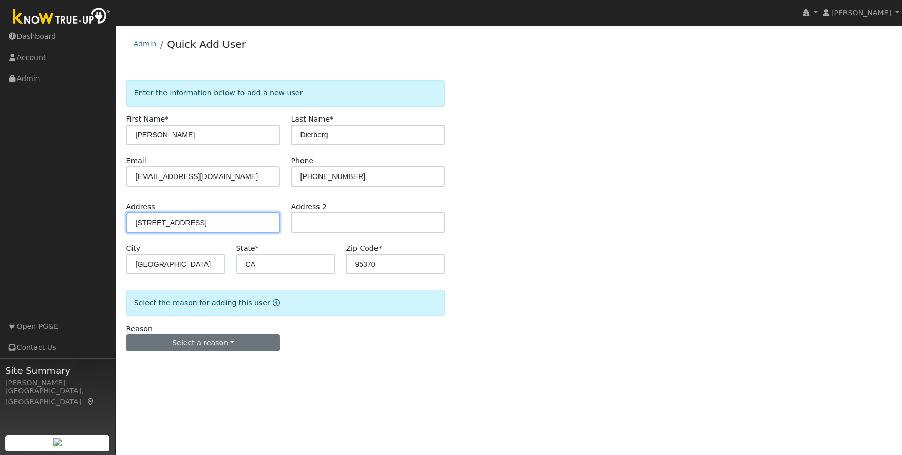 The image size is (902, 455). I want to click on button: Select a reason, so click(203, 344).